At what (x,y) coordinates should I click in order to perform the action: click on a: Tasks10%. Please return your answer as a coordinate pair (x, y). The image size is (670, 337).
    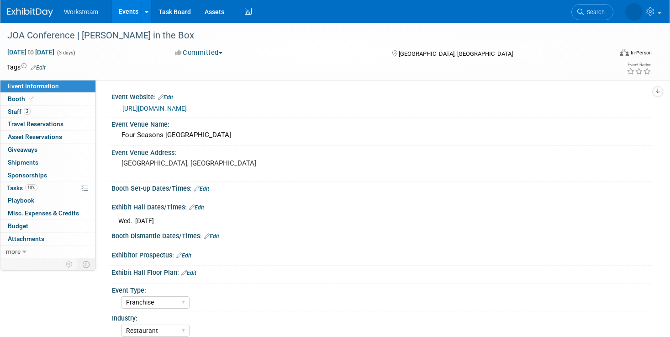
    Looking at the image, I should click on (48, 188).